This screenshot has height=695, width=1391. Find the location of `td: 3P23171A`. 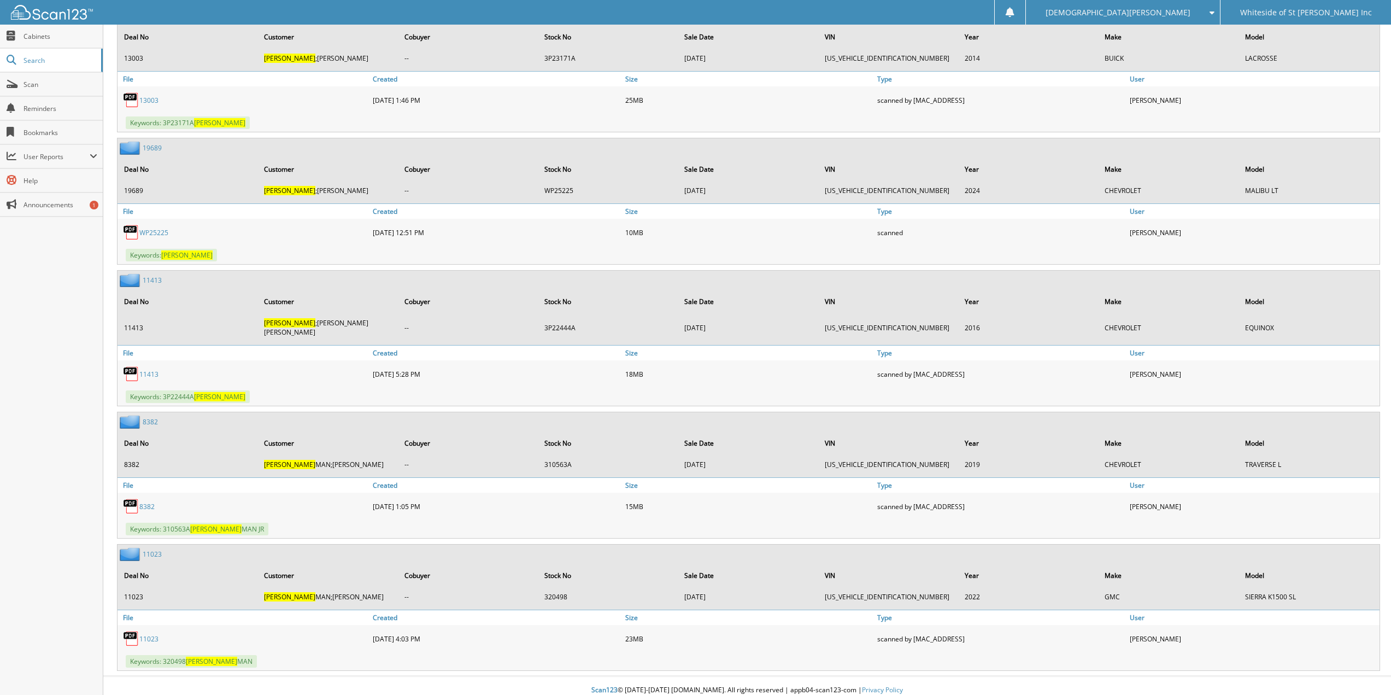

td: 3P23171A is located at coordinates (609, 58).